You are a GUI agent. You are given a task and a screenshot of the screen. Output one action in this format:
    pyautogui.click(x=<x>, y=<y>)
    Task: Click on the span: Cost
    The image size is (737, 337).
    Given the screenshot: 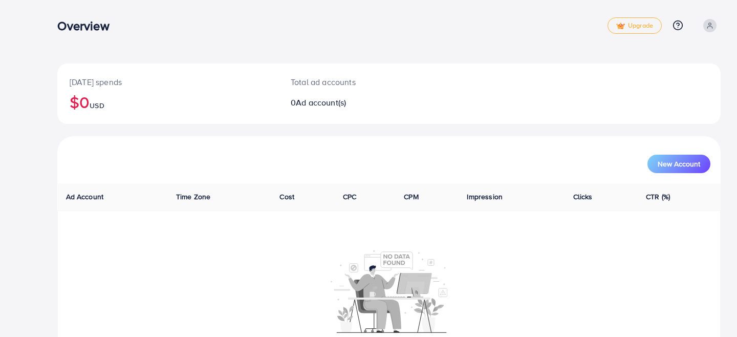 What is the action you would take?
    pyautogui.click(x=286, y=196)
    